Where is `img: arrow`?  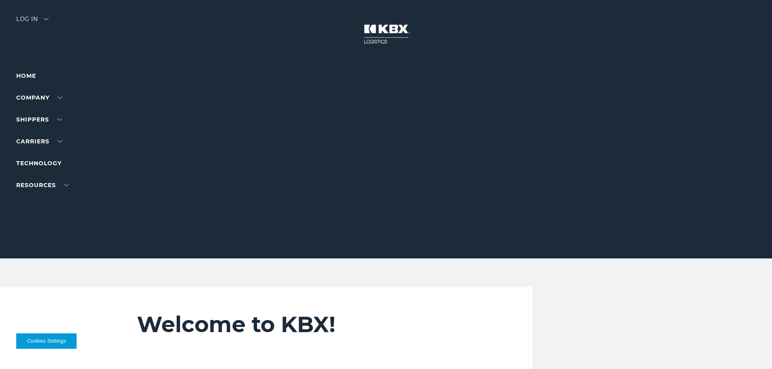 img: arrow is located at coordinates (46, 19).